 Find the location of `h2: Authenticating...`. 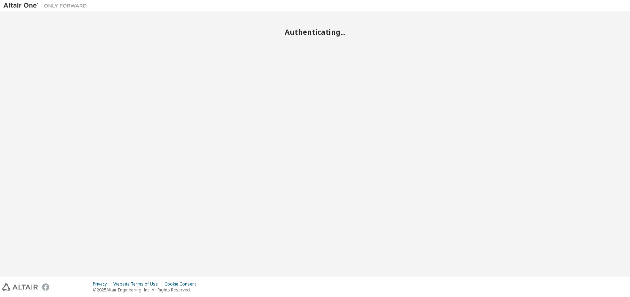

h2: Authenticating... is located at coordinates (315, 32).